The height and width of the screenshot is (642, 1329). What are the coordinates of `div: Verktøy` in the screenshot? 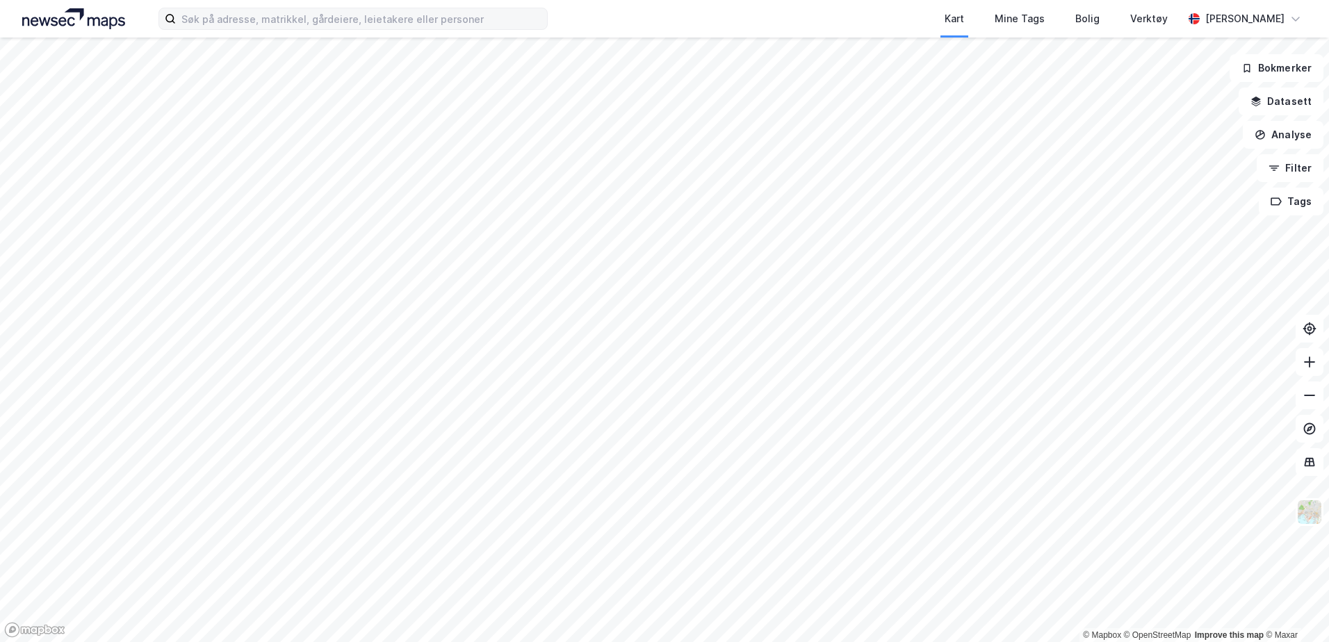 It's located at (1149, 19).